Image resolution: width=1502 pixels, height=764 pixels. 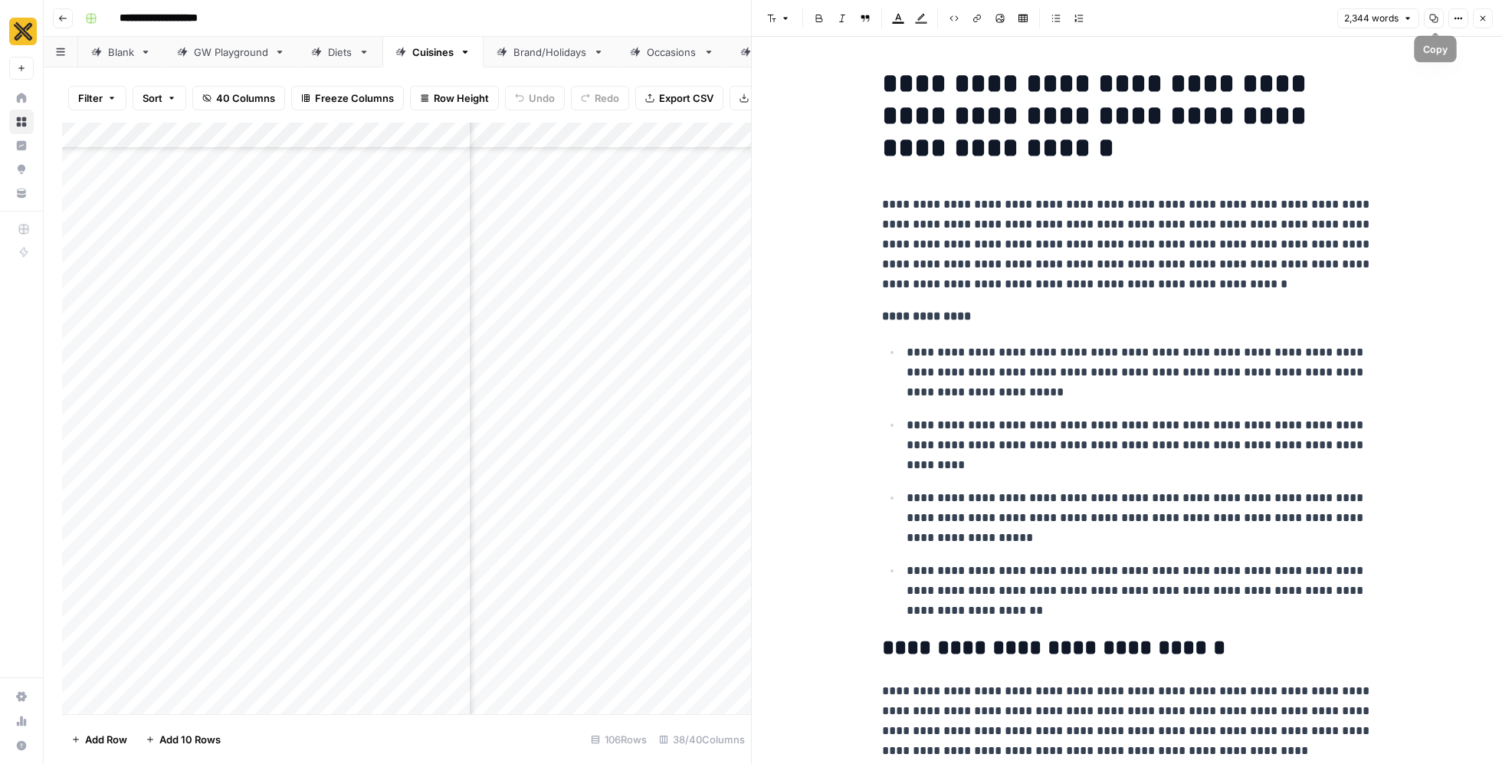 I want to click on a: Insights, so click(x=21, y=146).